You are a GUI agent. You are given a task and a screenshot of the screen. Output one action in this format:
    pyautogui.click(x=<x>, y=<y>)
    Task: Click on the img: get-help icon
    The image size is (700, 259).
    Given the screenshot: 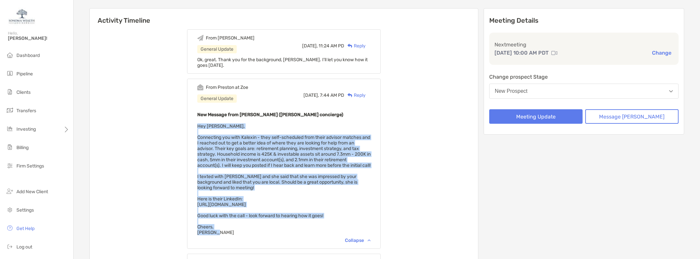 What is the action you would take?
    pyautogui.click(x=10, y=228)
    